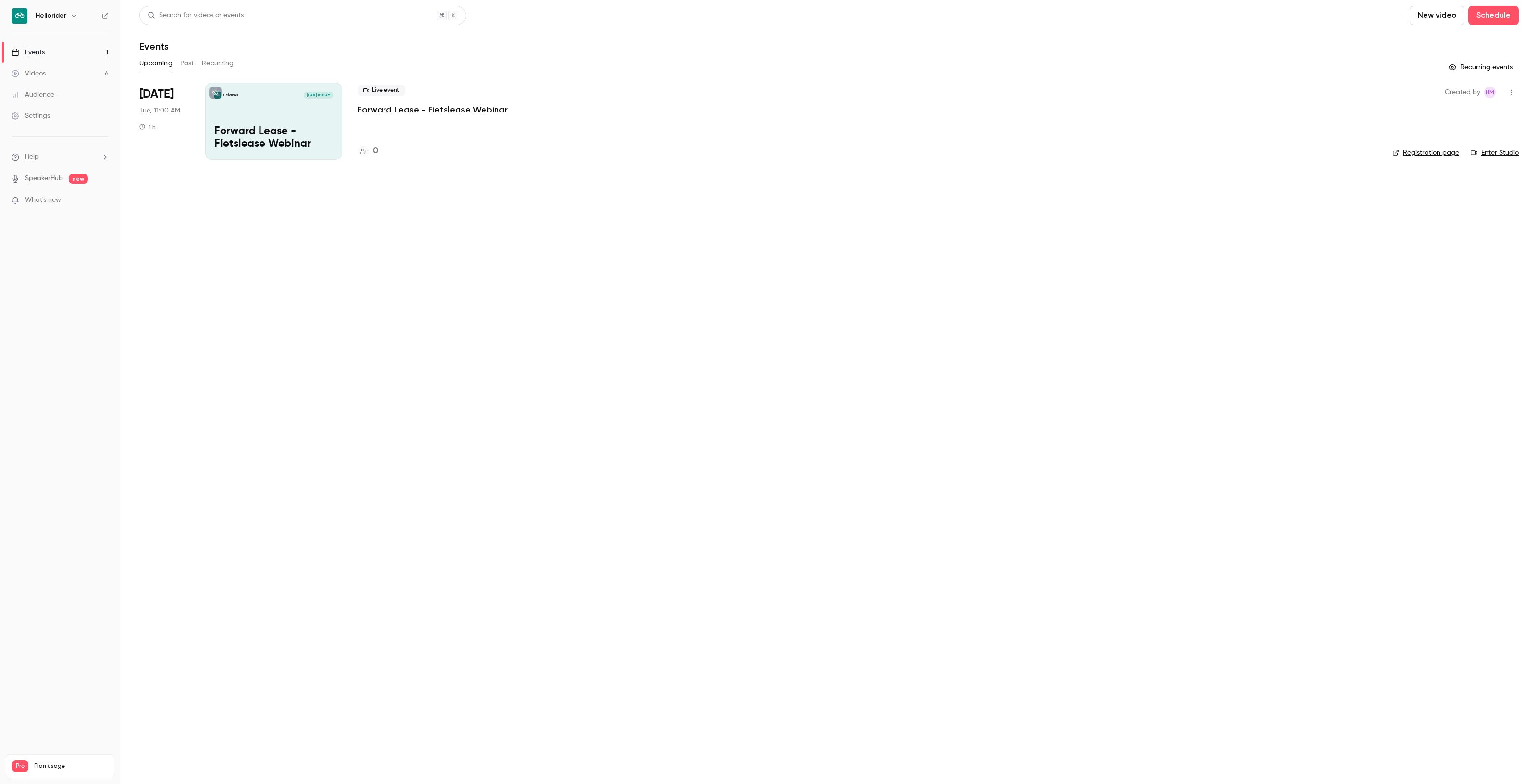  I want to click on span: Tue, 11:00 AM, so click(160, 111).